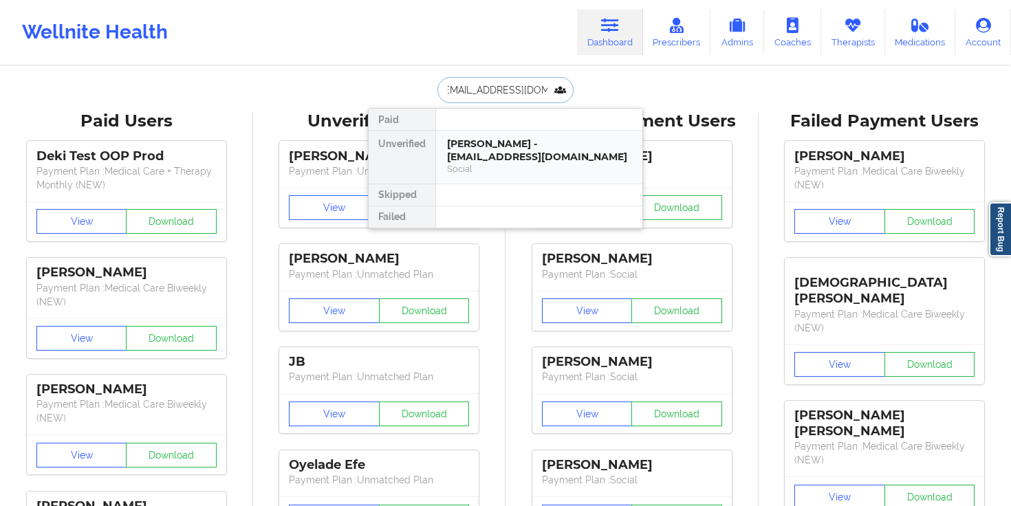  Describe the element at coordinates (793, 32) in the screenshot. I see `a: Coaches` at that location.